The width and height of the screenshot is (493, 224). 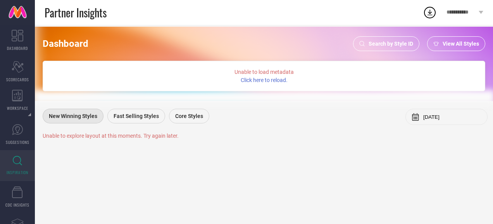 I want to click on span: Dashboard, so click(x=65, y=44).